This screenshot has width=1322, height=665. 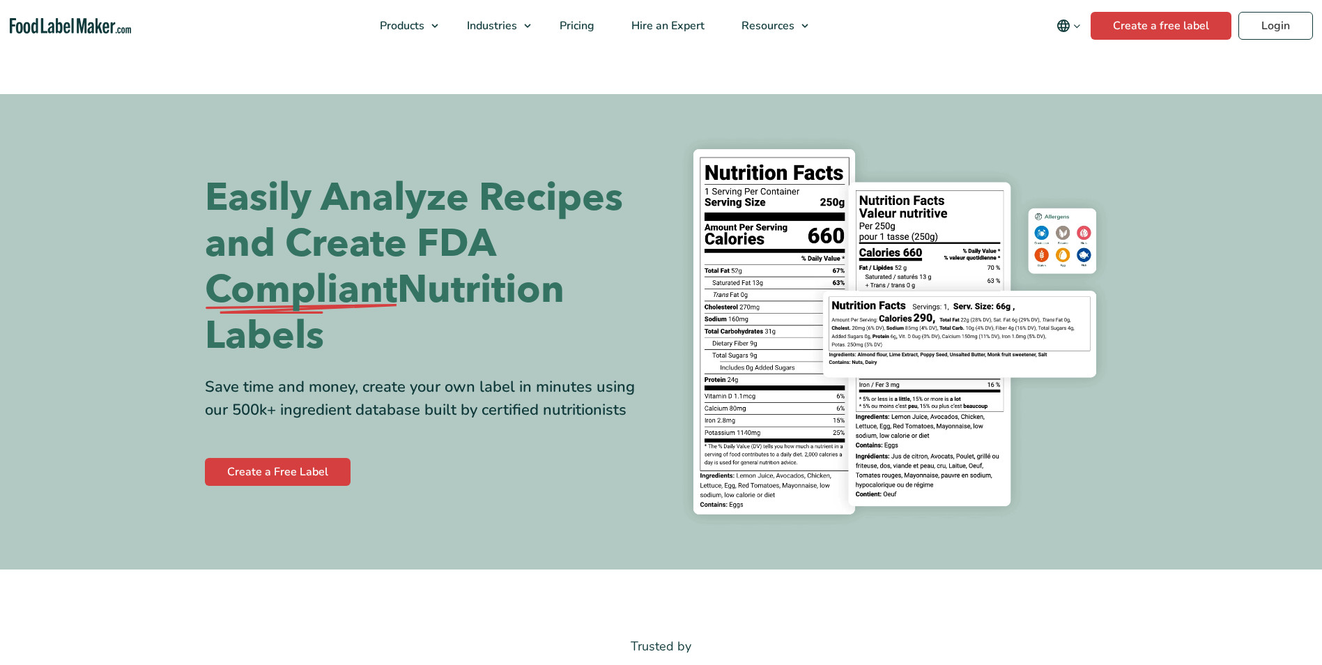 I want to click on span: Resources, so click(x=767, y=26).